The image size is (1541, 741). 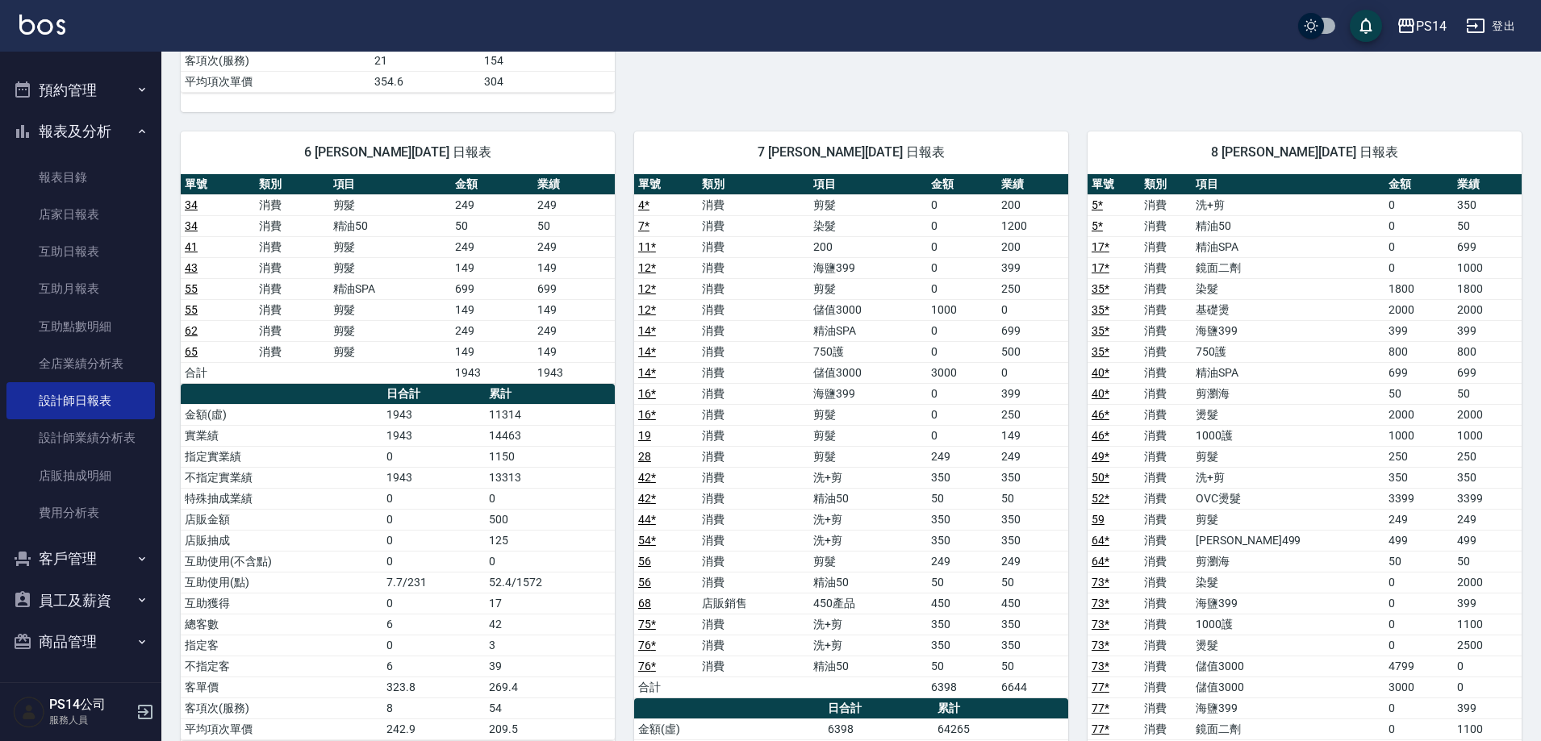 I want to click on td: 特殊抽成業績, so click(x=282, y=498).